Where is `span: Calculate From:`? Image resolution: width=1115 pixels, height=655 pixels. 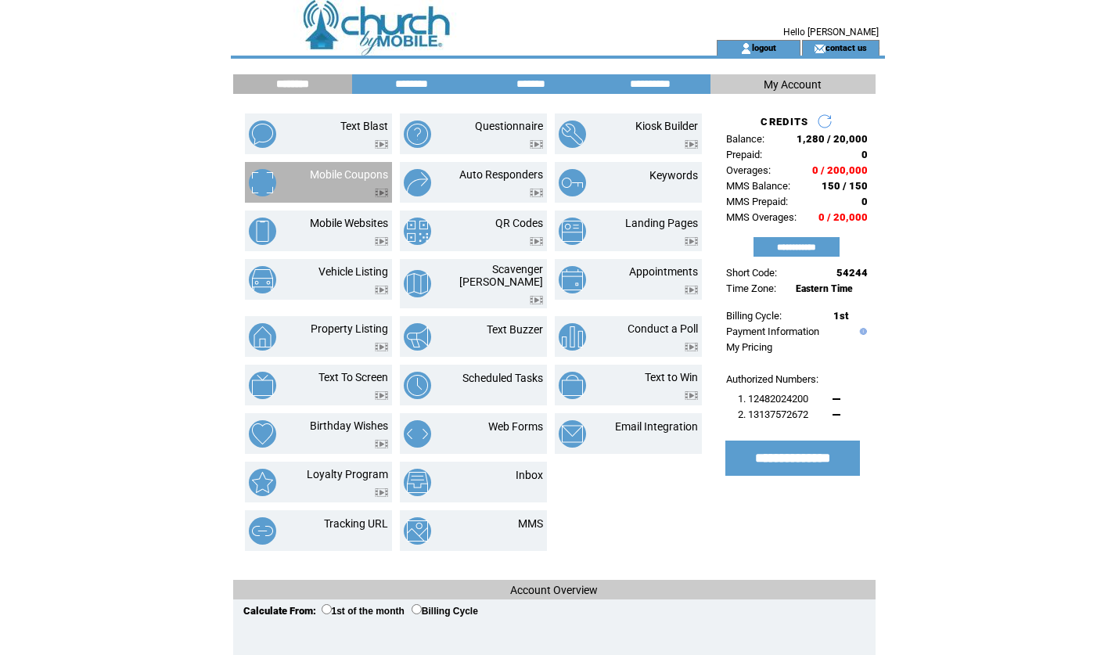
span: Calculate From: is located at coordinates (279, 610).